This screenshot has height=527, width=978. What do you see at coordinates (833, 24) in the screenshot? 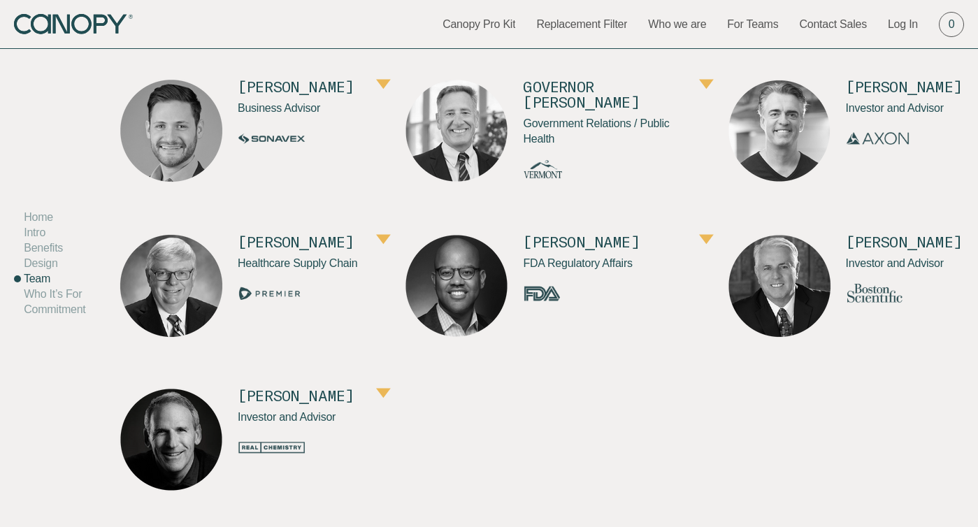
I see `a: Contact Sales` at bounding box center [833, 24].